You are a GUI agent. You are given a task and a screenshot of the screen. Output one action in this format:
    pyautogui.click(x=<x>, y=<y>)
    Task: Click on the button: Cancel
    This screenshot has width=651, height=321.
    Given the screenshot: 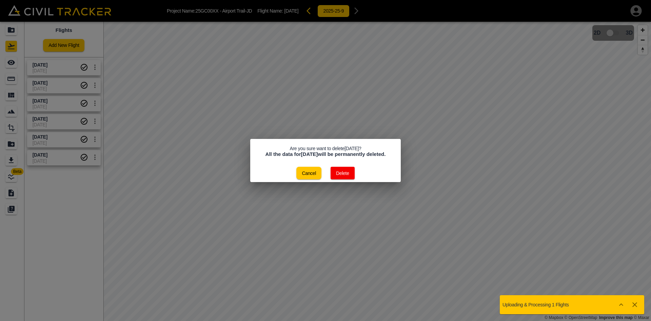 What is the action you would take?
    pyautogui.click(x=309, y=173)
    